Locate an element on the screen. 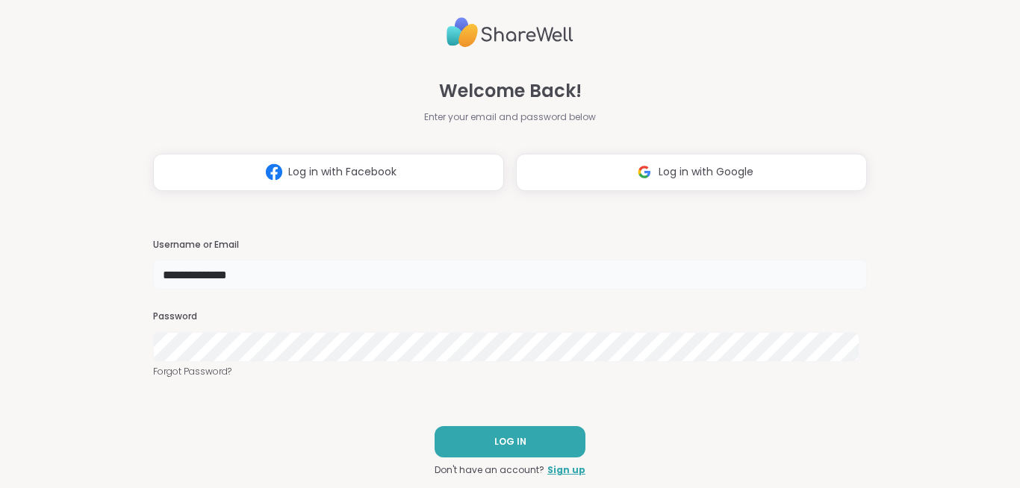 The height and width of the screenshot is (488, 1020). span: Enter your email and password below is located at coordinates (510, 117).